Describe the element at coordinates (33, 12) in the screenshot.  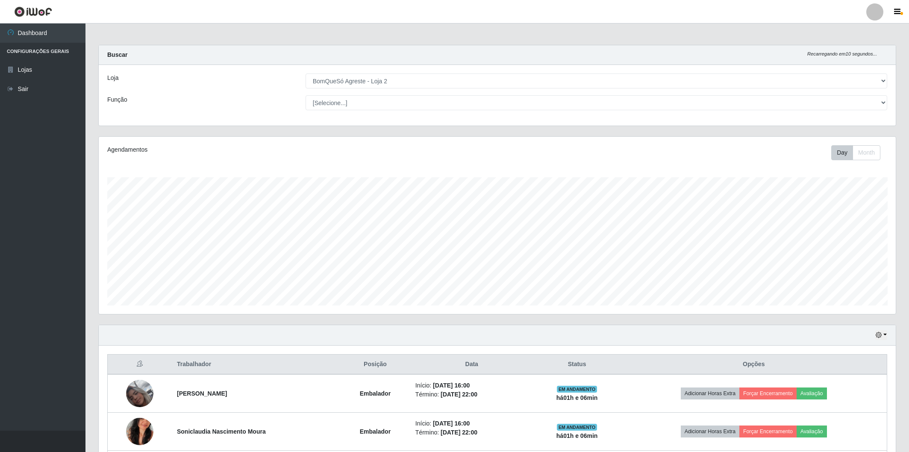
I see `img: CoreUI Logo` at that location.